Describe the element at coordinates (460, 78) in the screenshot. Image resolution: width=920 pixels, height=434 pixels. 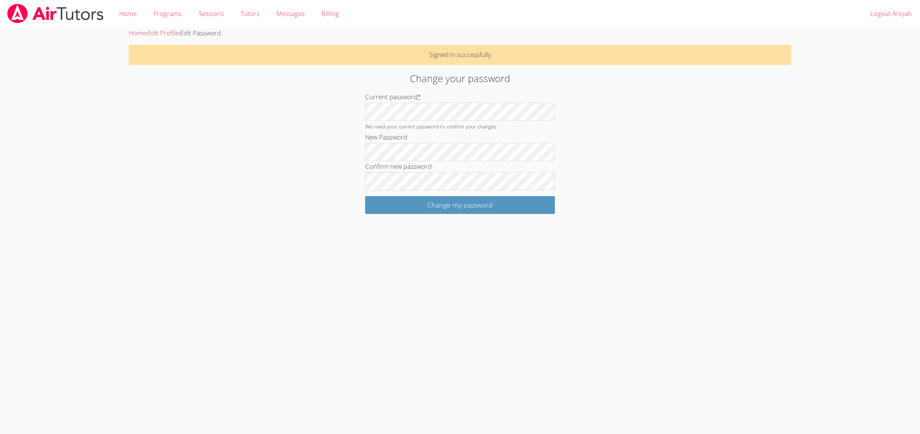
I see `h2: Change your password` at that location.